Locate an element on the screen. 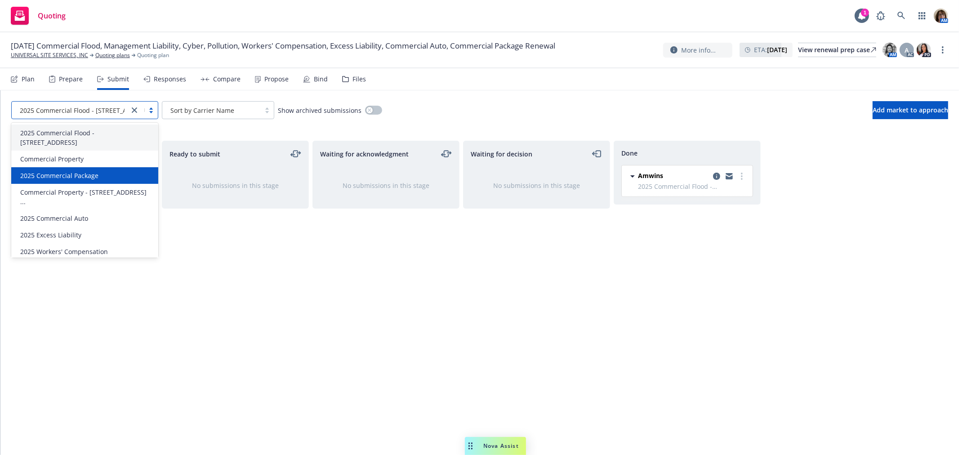 Image resolution: width=959 pixels, height=455 pixels. span: Show archived submissions is located at coordinates (320, 110).